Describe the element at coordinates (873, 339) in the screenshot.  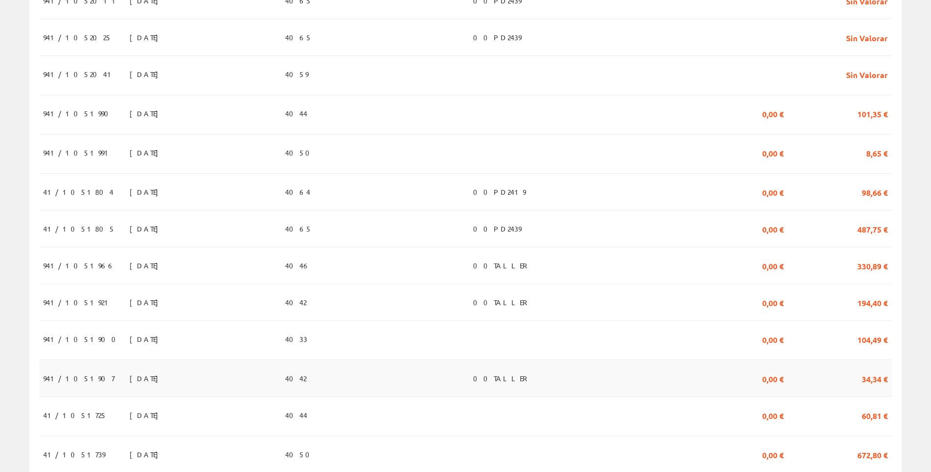
I see `span: 104,49 €` at that location.